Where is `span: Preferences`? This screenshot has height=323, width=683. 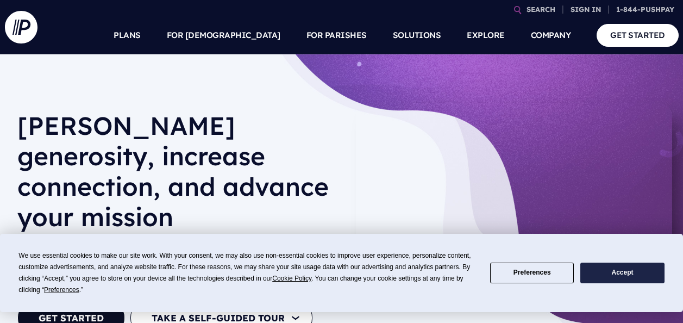 span: Preferences is located at coordinates (61, 290).